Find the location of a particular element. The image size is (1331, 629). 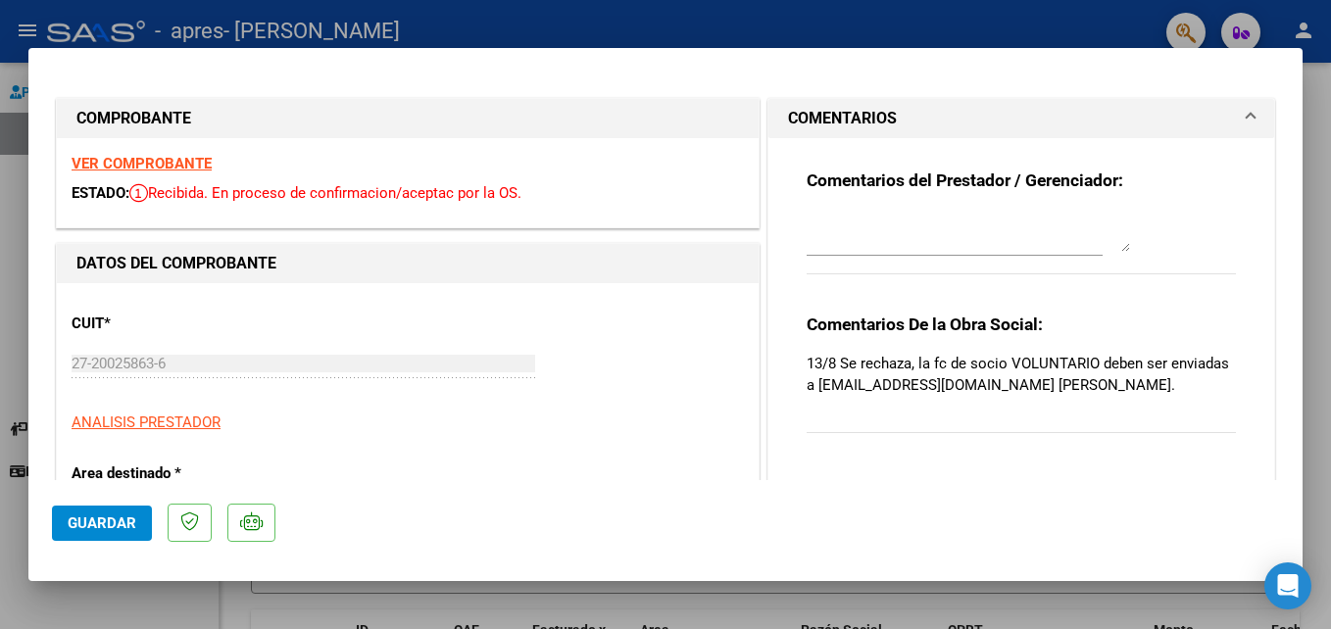

div: COMENTARIOS is located at coordinates (1021, 312).